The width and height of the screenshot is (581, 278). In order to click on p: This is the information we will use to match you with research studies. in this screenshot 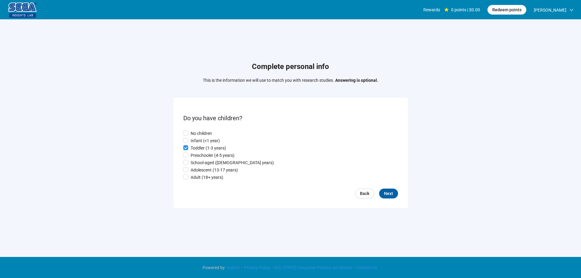, I will do `click(290, 80)`.